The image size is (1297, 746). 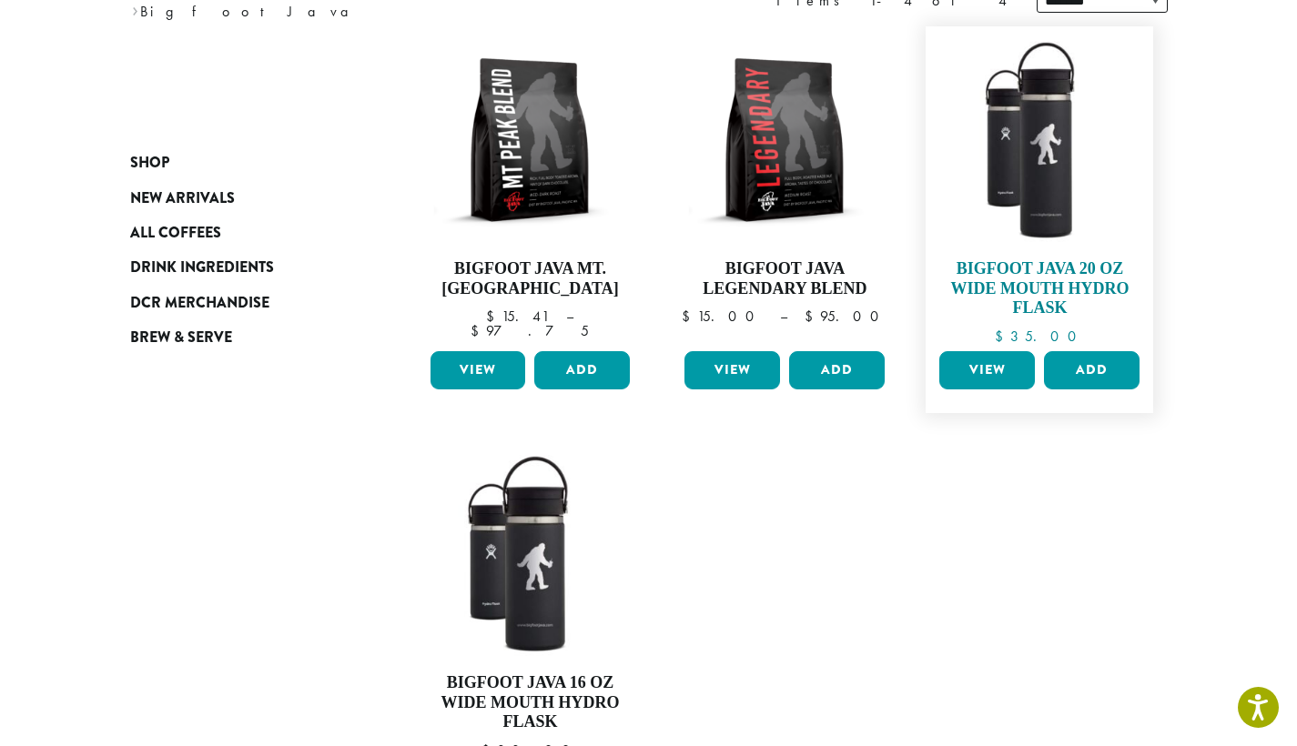 I want to click on bdi: 97.75, so click(x=530, y=330).